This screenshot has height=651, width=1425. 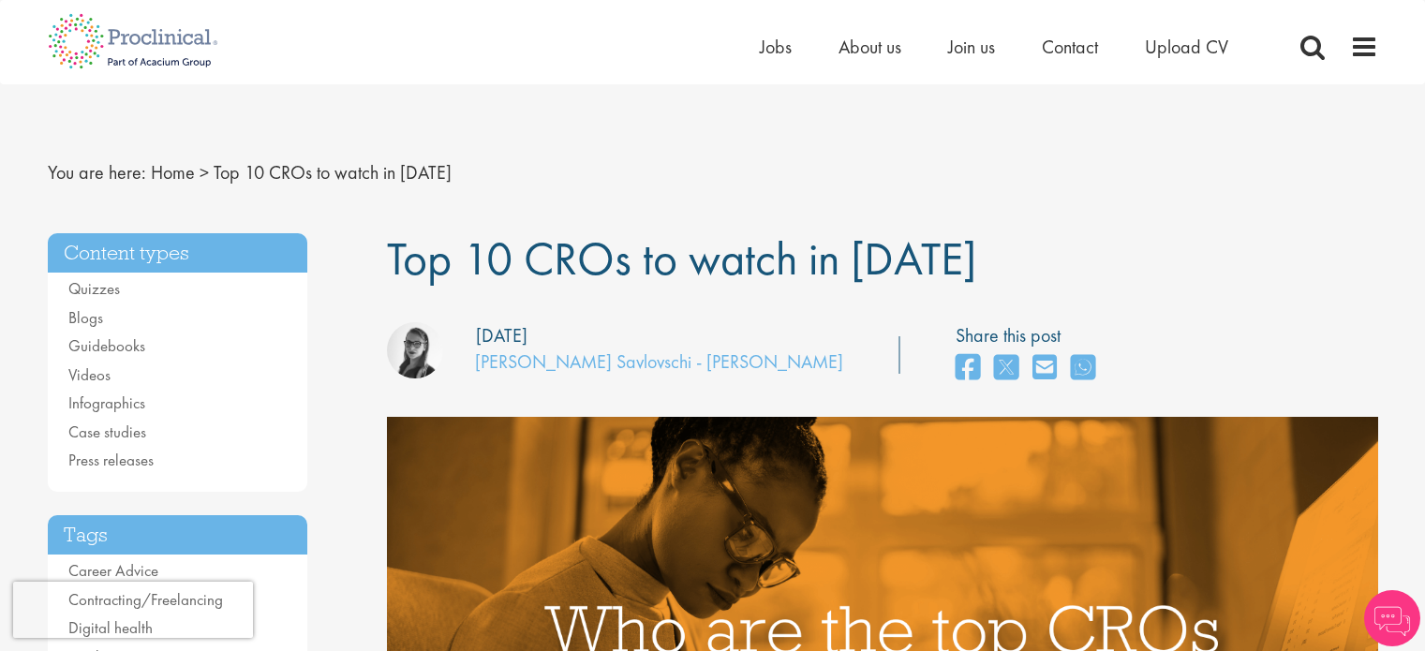 What do you see at coordinates (1070, 47) in the screenshot?
I see `a: Contact` at bounding box center [1070, 47].